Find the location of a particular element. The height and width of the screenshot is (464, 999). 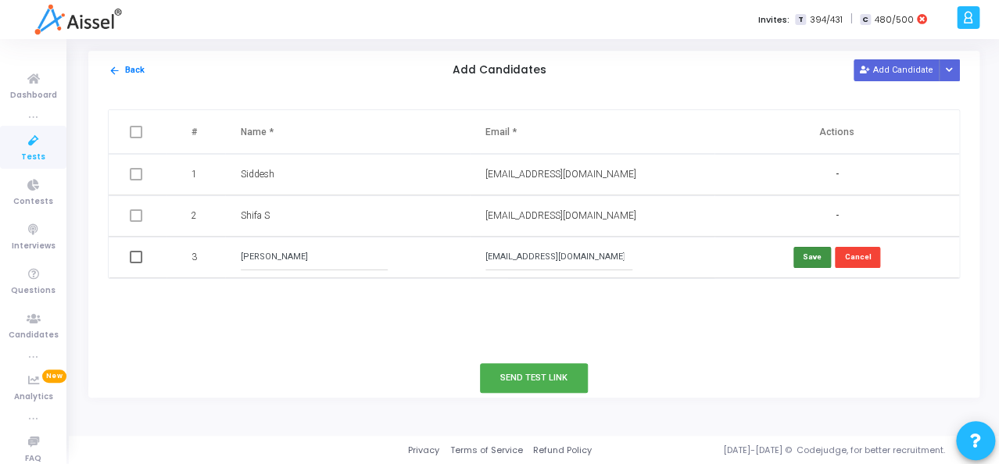

span: T is located at coordinates (799, 20).